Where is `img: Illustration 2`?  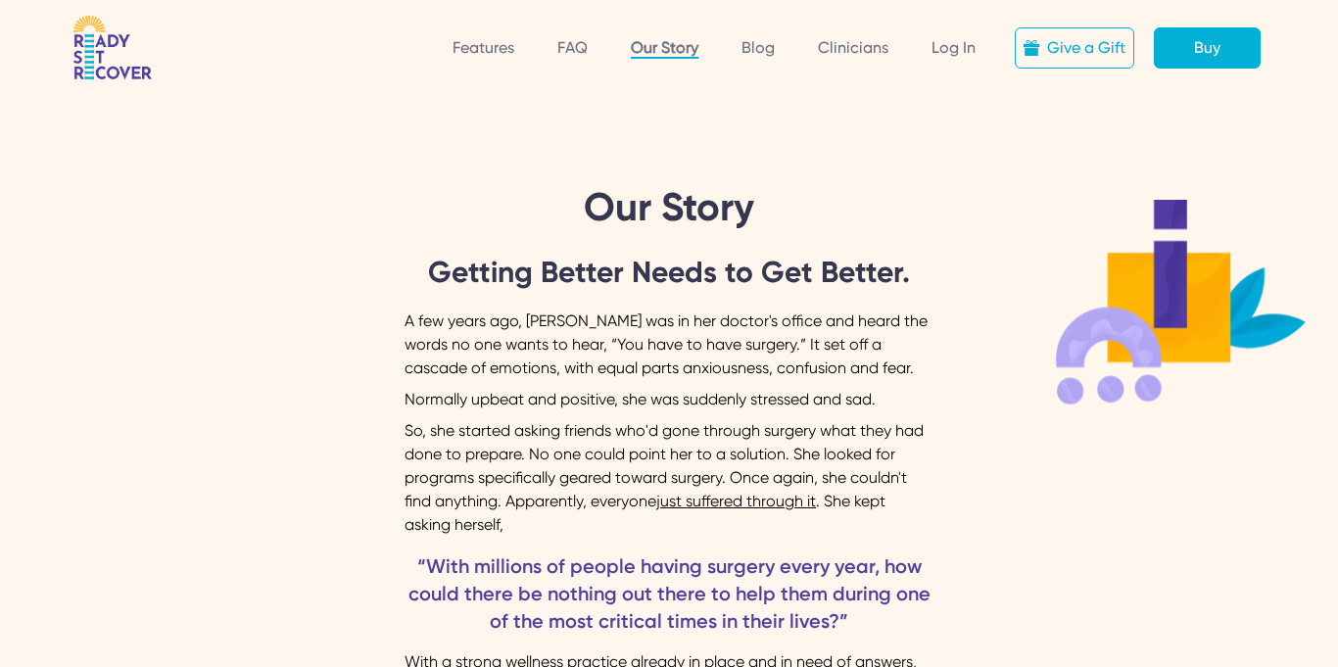 img: Illustration 2 is located at coordinates (1180, 302).